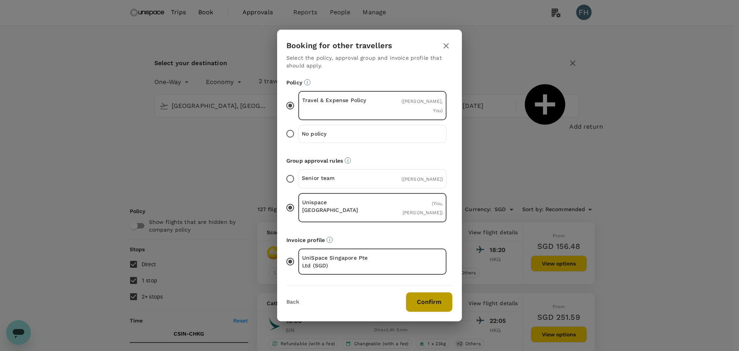 This screenshot has height=351, width=739. I want to click on p: Group approval rules, so click(369, 160).